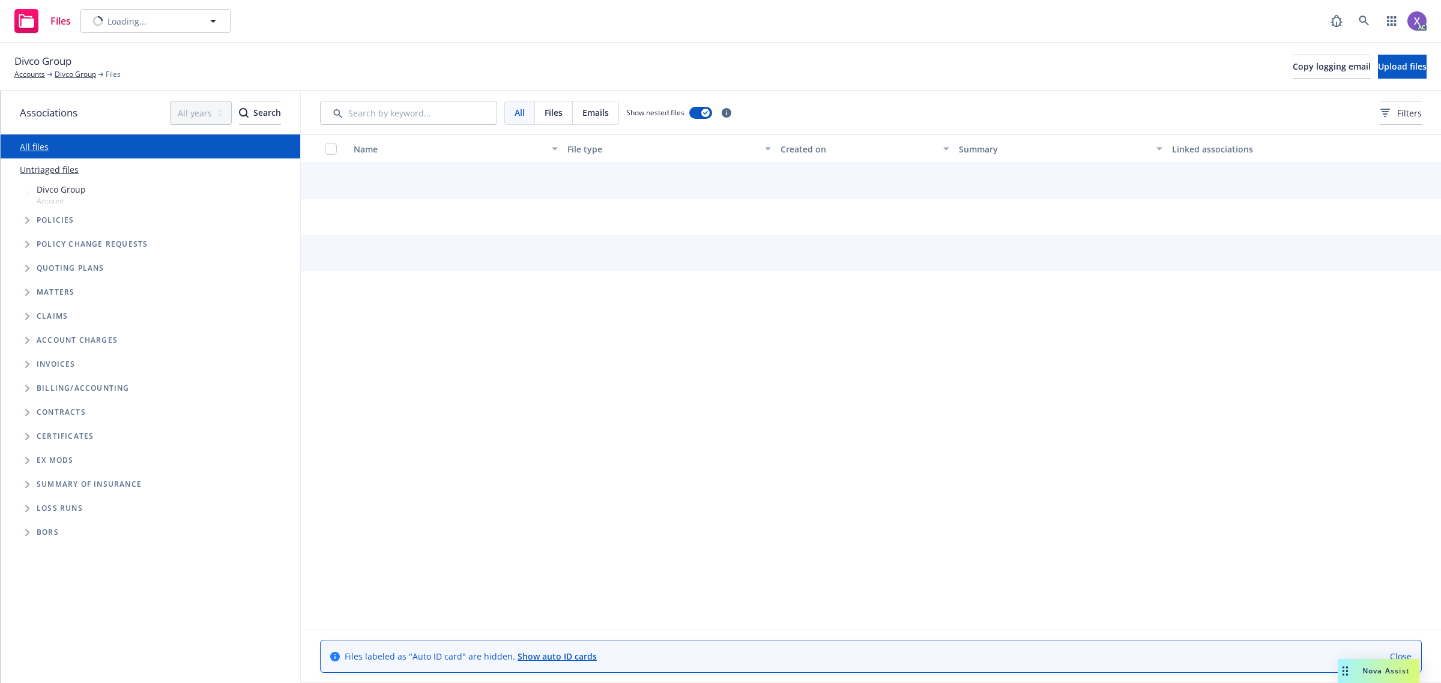  I want to click on span: Loss Runs, so click(59, 508).